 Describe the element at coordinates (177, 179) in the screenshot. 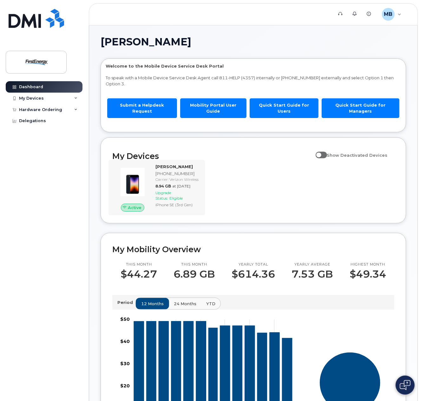

I see `div: Carrier: Verizon Wireless` at that location.